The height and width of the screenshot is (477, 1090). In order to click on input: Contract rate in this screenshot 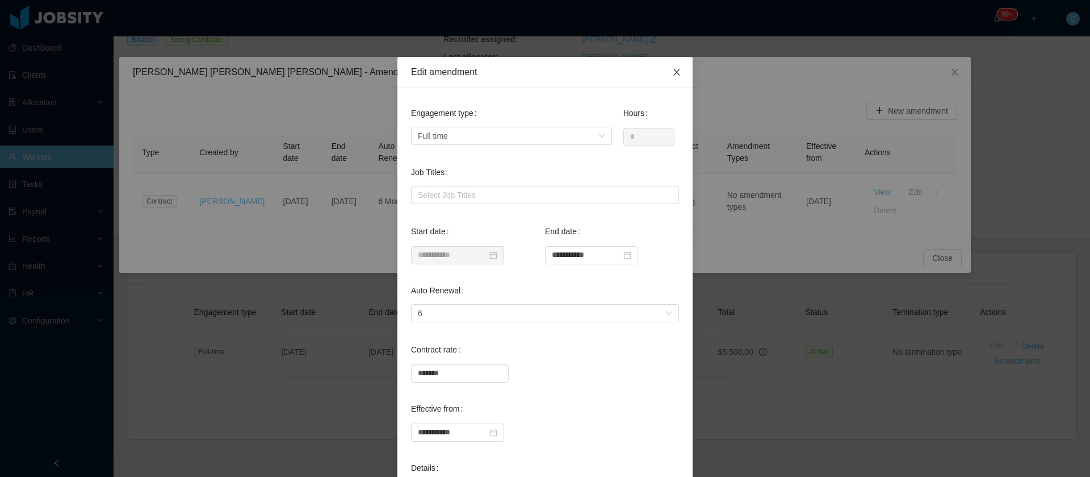, I will do `click(460, 373)`.